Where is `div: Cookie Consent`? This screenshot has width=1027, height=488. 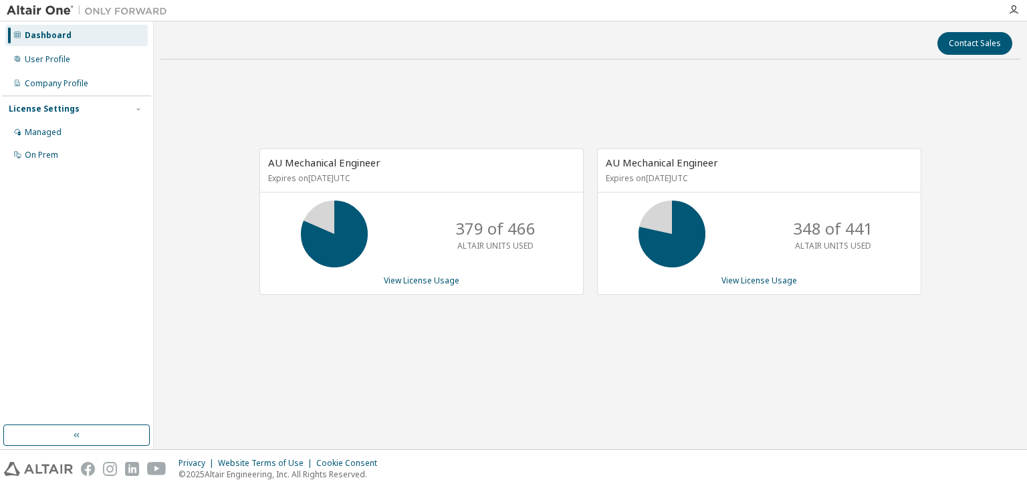
div: Cookie Consent is located at coordinates (350, 463).